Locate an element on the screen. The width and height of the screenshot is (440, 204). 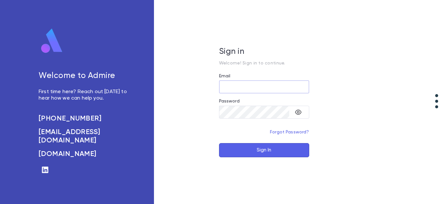
h5: Sign in is located at coordinates (264, 52).